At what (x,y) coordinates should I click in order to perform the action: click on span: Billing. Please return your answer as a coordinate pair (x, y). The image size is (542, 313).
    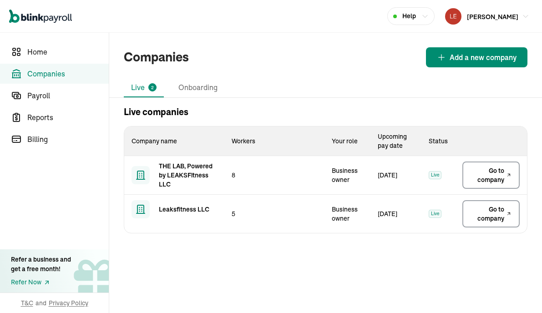
    Looking at the image, I should click on (68, 139).